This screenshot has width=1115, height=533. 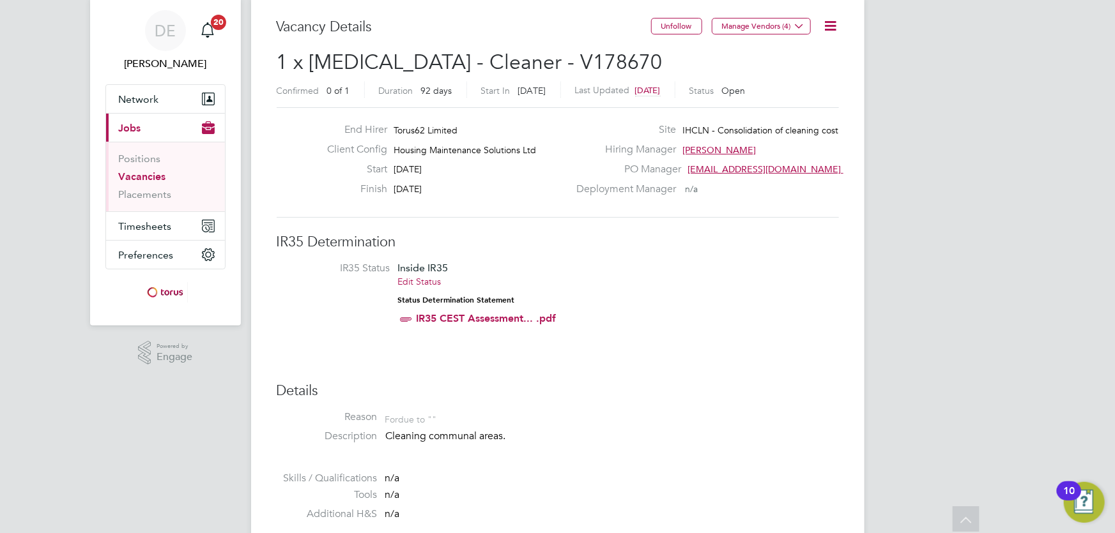 I want to click on div: 10, so click(x=1069, y=499).